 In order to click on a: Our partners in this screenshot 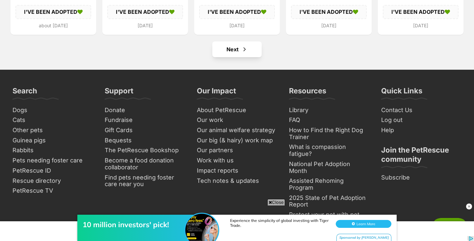, I will do `click(237, 151)`.